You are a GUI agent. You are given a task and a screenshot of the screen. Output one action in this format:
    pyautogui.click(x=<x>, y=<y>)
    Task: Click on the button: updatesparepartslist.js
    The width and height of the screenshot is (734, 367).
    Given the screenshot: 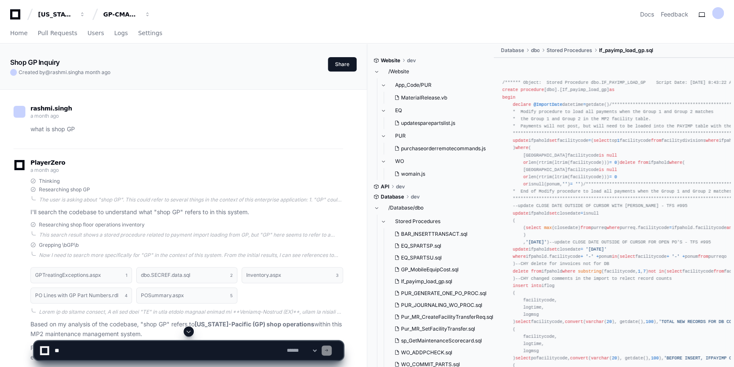 What is the action you would take?
    pyautogui.click(x=438, y=123)
    